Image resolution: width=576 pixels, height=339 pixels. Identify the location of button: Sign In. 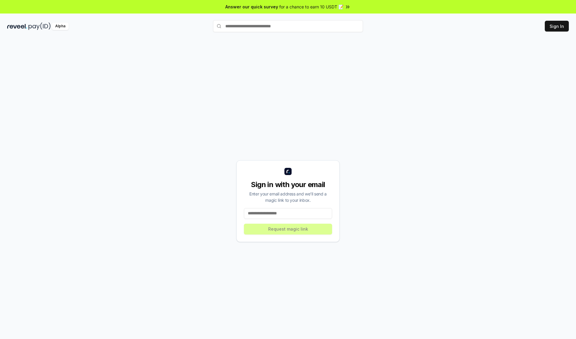
(557, 26).